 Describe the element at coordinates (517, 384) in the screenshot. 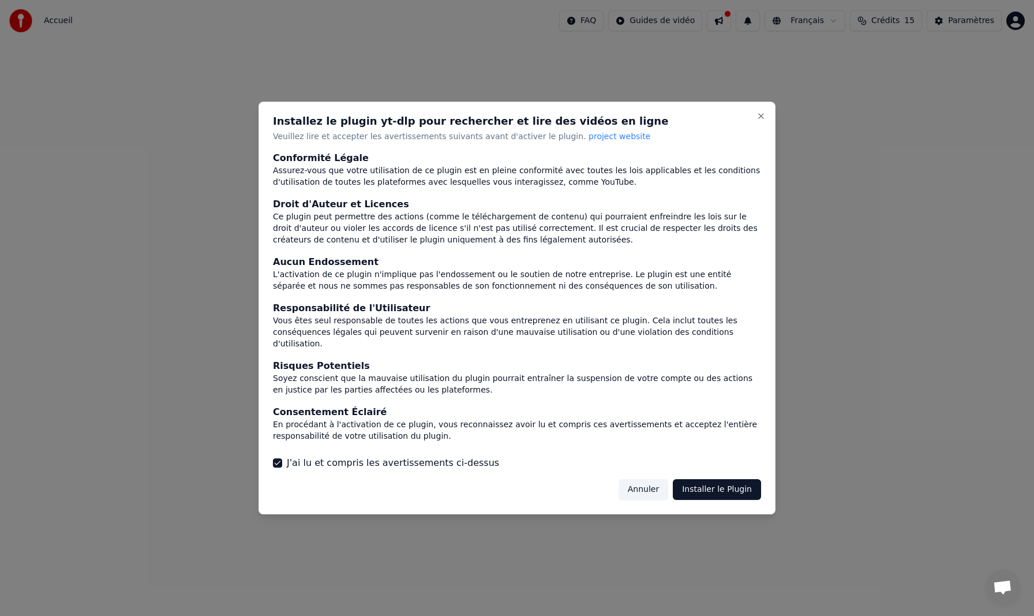

I see `div: Soyez conscient que la mauvaise utilisation du plugin pourrait entraîner la suspension de votre c...` at that location.